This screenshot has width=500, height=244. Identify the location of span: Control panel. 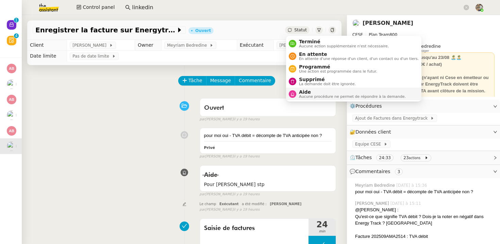
(99, 7).